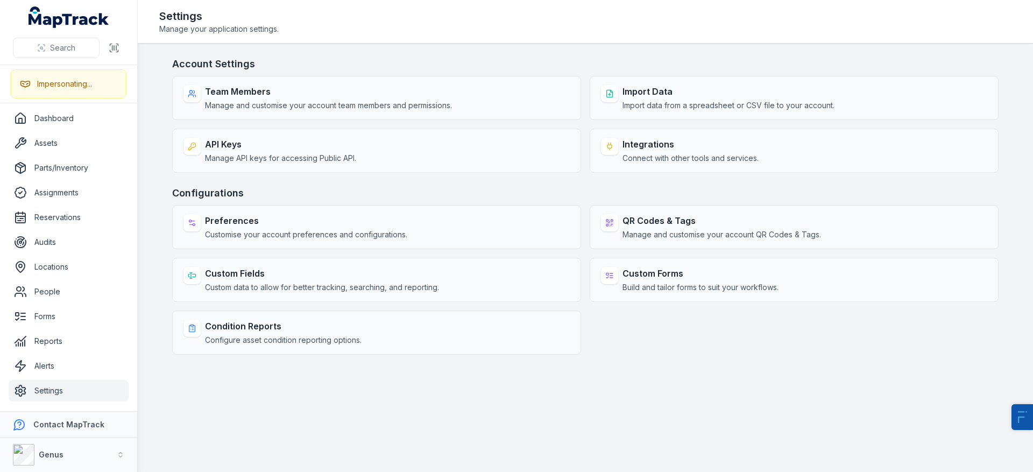 This screenshot has width=1033, height=472. I want to click on a: Dashboard, so click(68, 118).